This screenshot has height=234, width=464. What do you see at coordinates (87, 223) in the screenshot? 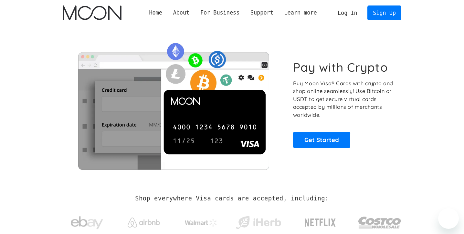
I see `img: ebay` at bounding box center [87, 223].